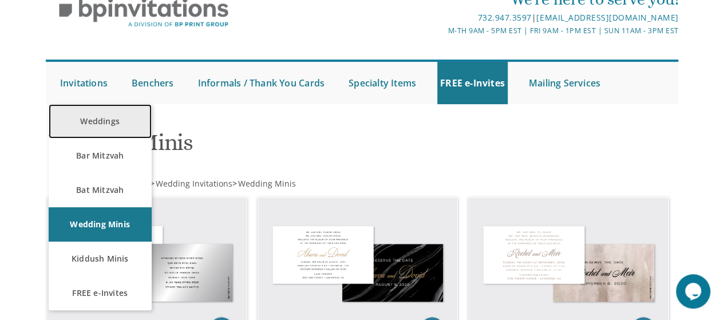 The height and width of the screenshot is (320, 724). What do you see at coordinates (153, 83) in the screenshot?
I see `a: Benchers` at bounding box center [153, 83].